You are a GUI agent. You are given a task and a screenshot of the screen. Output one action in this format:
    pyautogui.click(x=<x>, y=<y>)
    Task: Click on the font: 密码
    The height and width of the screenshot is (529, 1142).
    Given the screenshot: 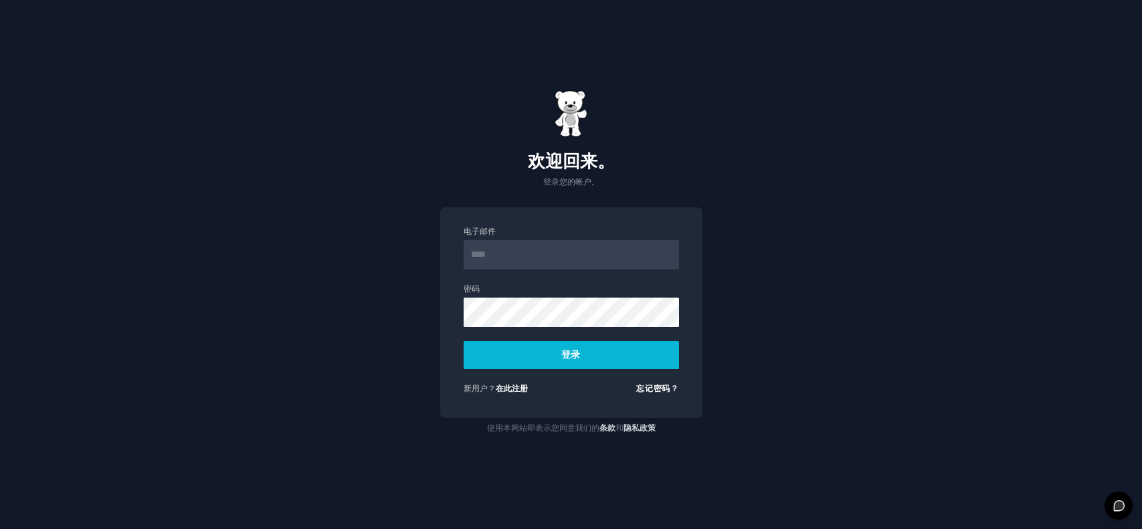 What is the action you would take?
    pyautogui.click(x=472, y=289)
    